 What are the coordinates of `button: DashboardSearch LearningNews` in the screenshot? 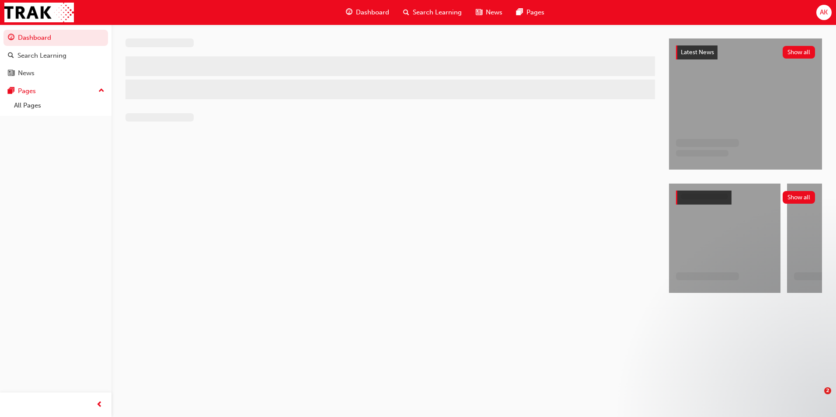 It's located at (56, 56).